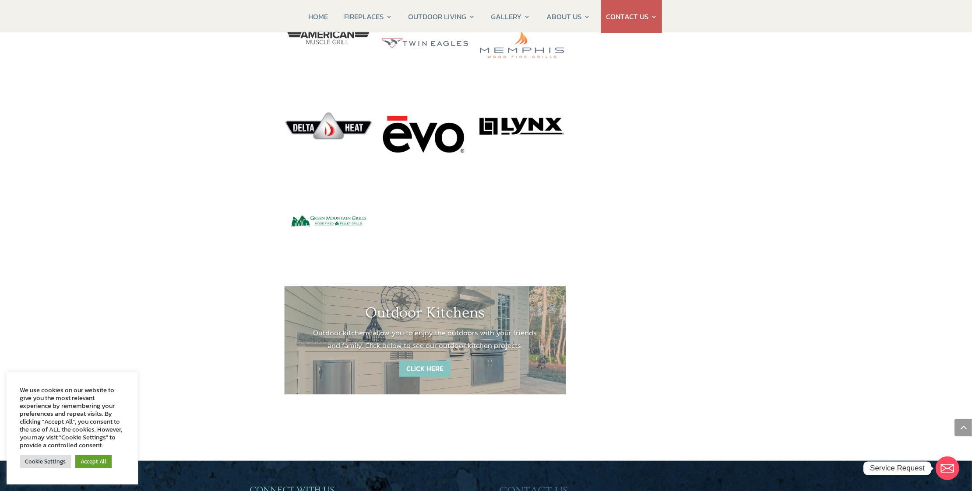  Describe the element at coordinates (425, 84) in the screenshot. I see `a: twin eagles grills jacksonville fl ormond beach fl construction solutions` at that location.